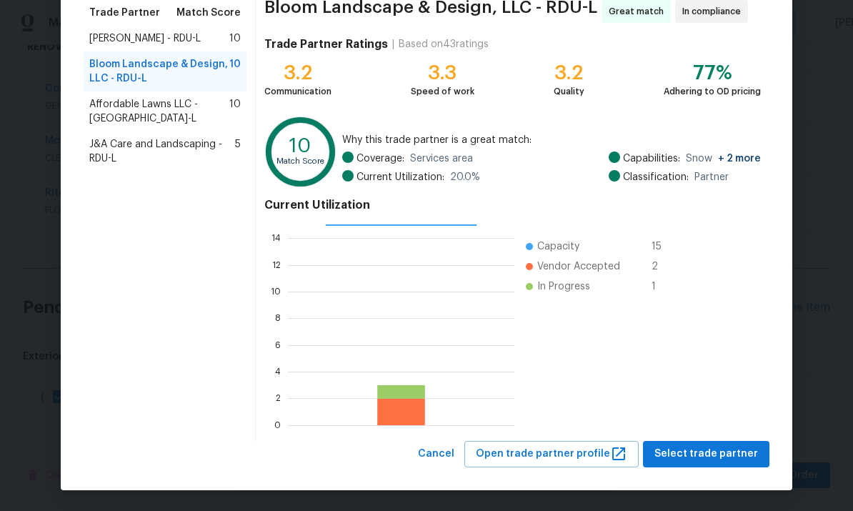  What do you see at coordinates (663, 286) in the screenshot?
I see `span: 1` at bounding box center [663, 286].